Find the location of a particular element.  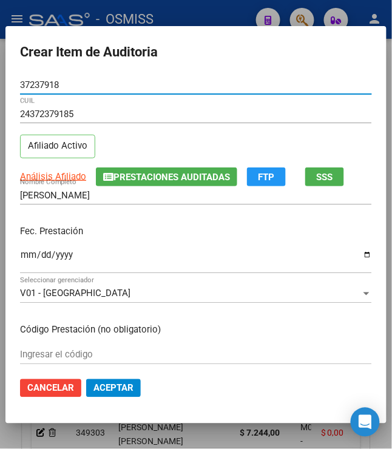

button: FTP is located at coordinates (266, 177).